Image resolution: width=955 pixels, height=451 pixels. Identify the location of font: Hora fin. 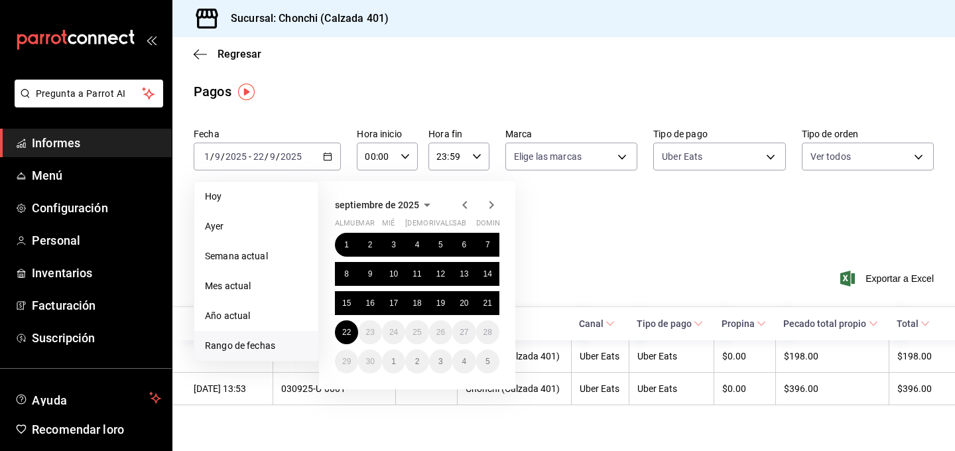
(445, 134).